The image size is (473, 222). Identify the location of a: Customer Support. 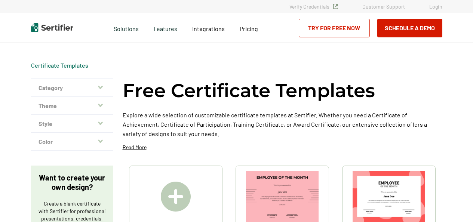
(383, 6).